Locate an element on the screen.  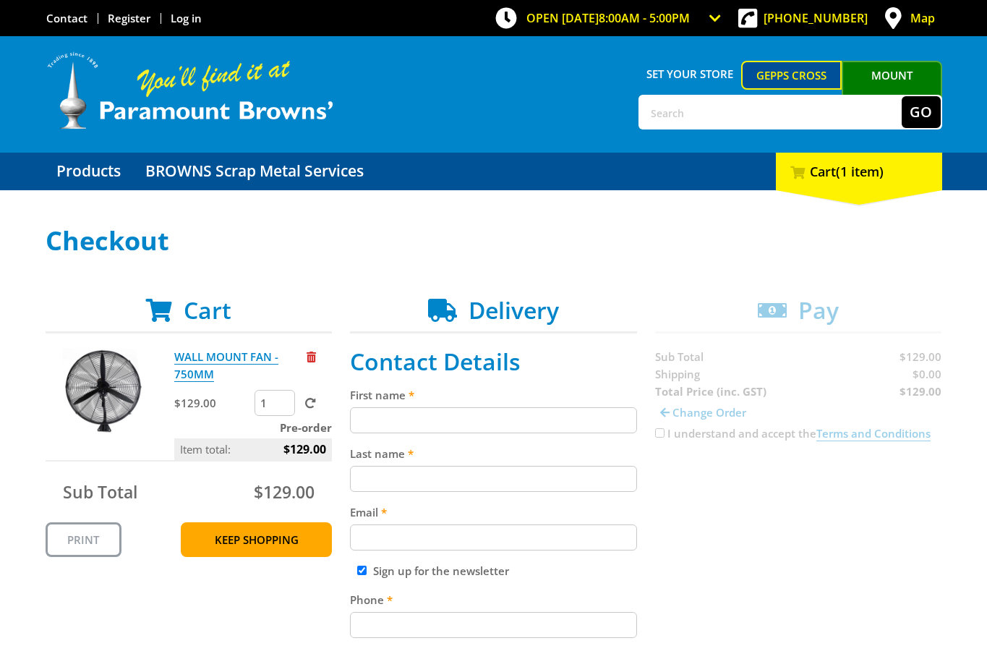
a: Go to the registration page is located at coordinates (129, 18).